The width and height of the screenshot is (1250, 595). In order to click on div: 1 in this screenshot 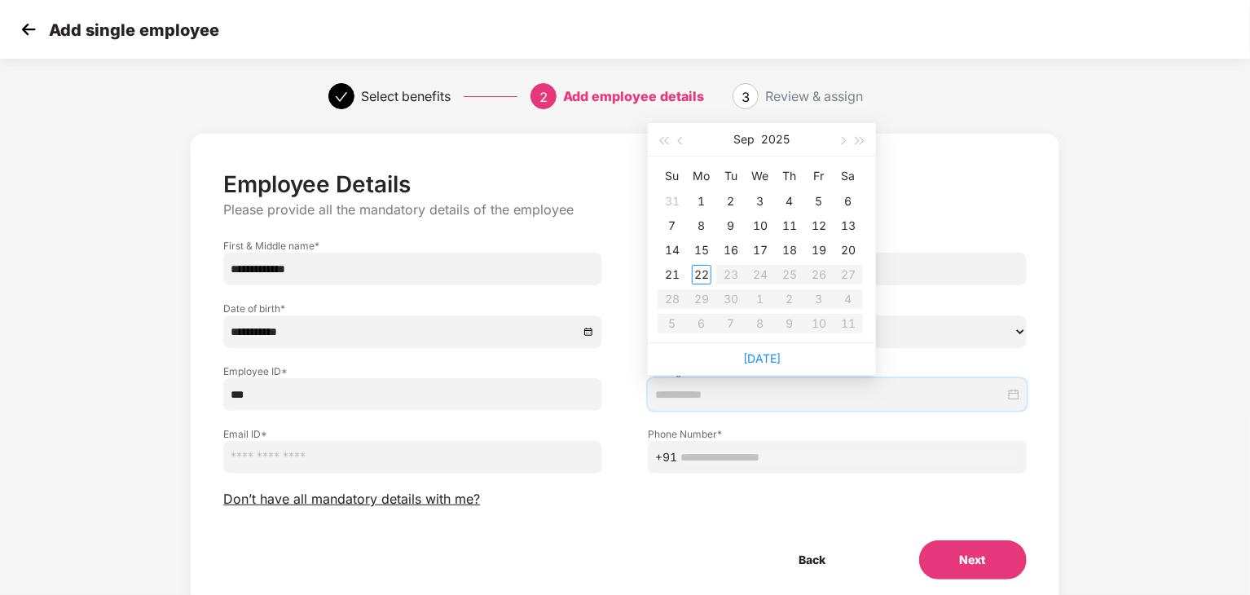, I will do `click(702, 201)`.